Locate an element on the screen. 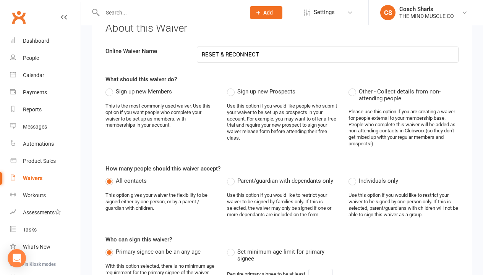 Image resolution: width=483 pixels, height=275 pixels. div: Use this option if you would like people who submit your waiver to be set up as prospects in your... is located at coordinates (282, 122).